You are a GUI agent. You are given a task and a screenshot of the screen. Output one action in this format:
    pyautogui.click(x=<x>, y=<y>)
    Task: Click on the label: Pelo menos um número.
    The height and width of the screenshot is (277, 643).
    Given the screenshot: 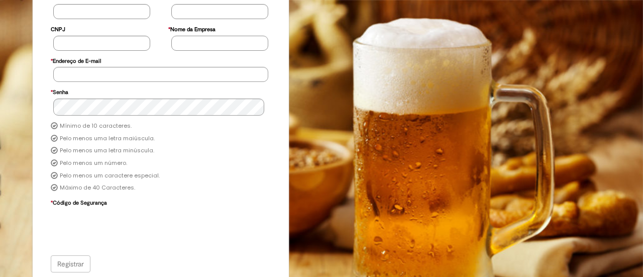 What is the action you would take?
    pyautogui.click(x=93, y=163)
    